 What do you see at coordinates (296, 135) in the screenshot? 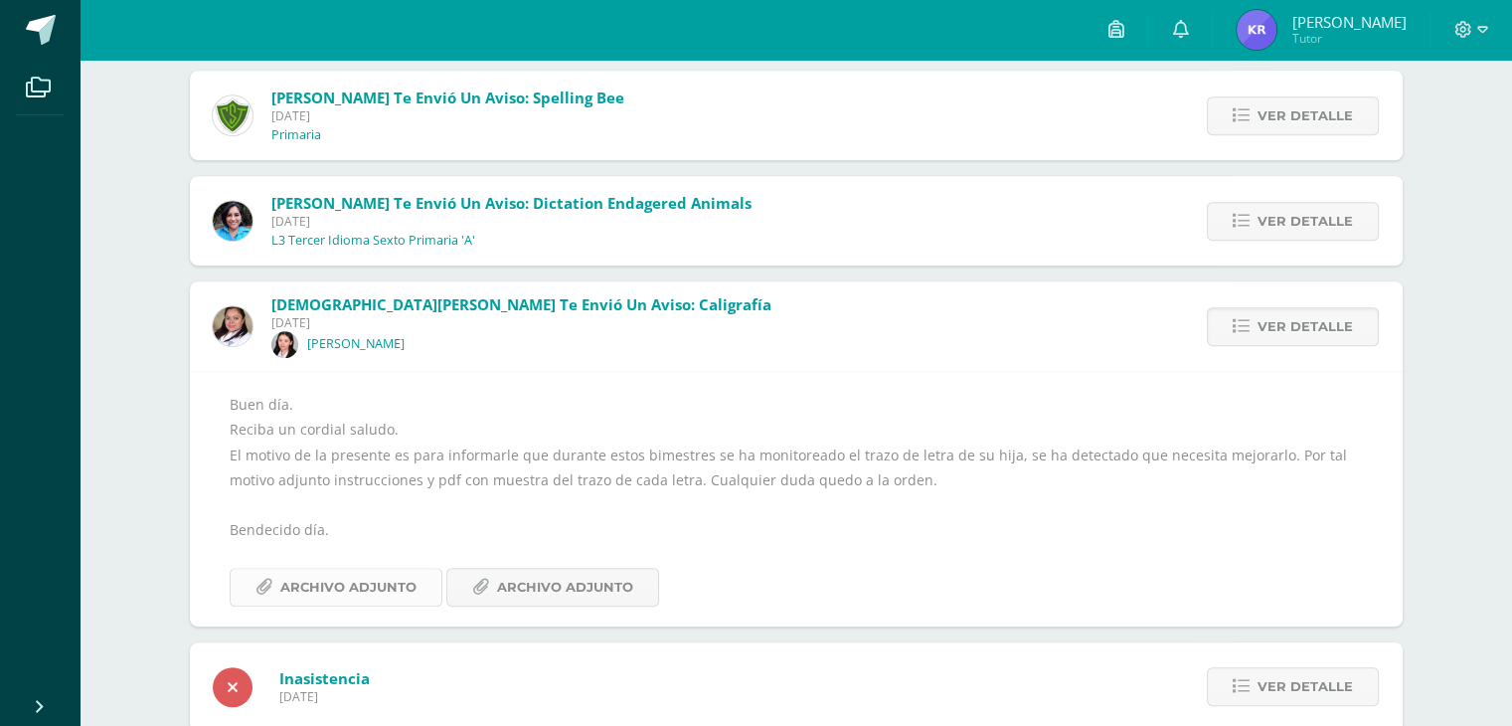
I see `p: Primaria` at bounding box center [296, 135].